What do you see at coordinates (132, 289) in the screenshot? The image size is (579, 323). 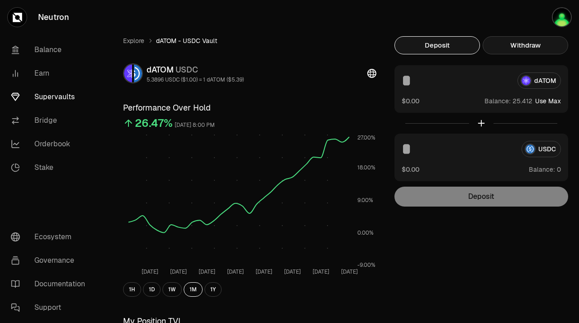 I see `button: 1H` at bounding box center [132, 289].